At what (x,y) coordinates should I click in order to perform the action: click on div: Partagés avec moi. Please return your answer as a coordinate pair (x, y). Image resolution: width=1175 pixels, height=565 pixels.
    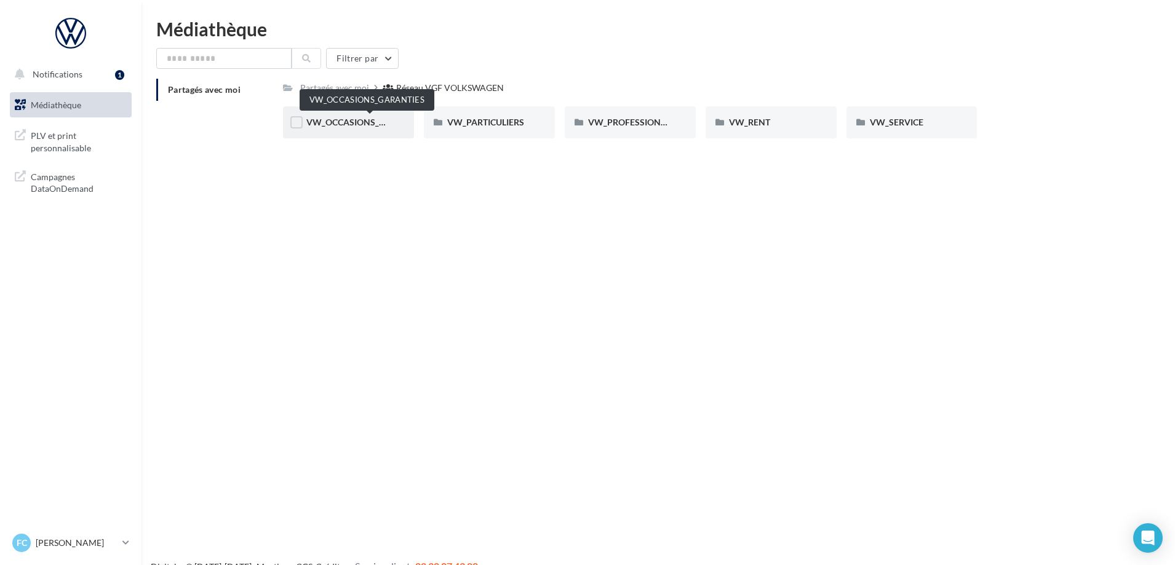
    Looking at the image, I should click on (335, 88).